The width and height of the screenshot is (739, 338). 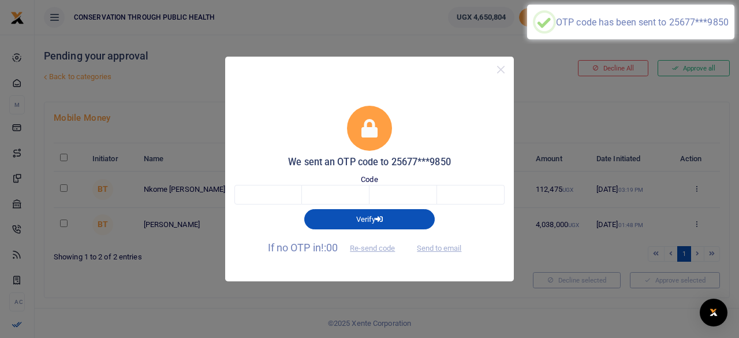 I want to click on button: Verify, so click(x=370, y=219).